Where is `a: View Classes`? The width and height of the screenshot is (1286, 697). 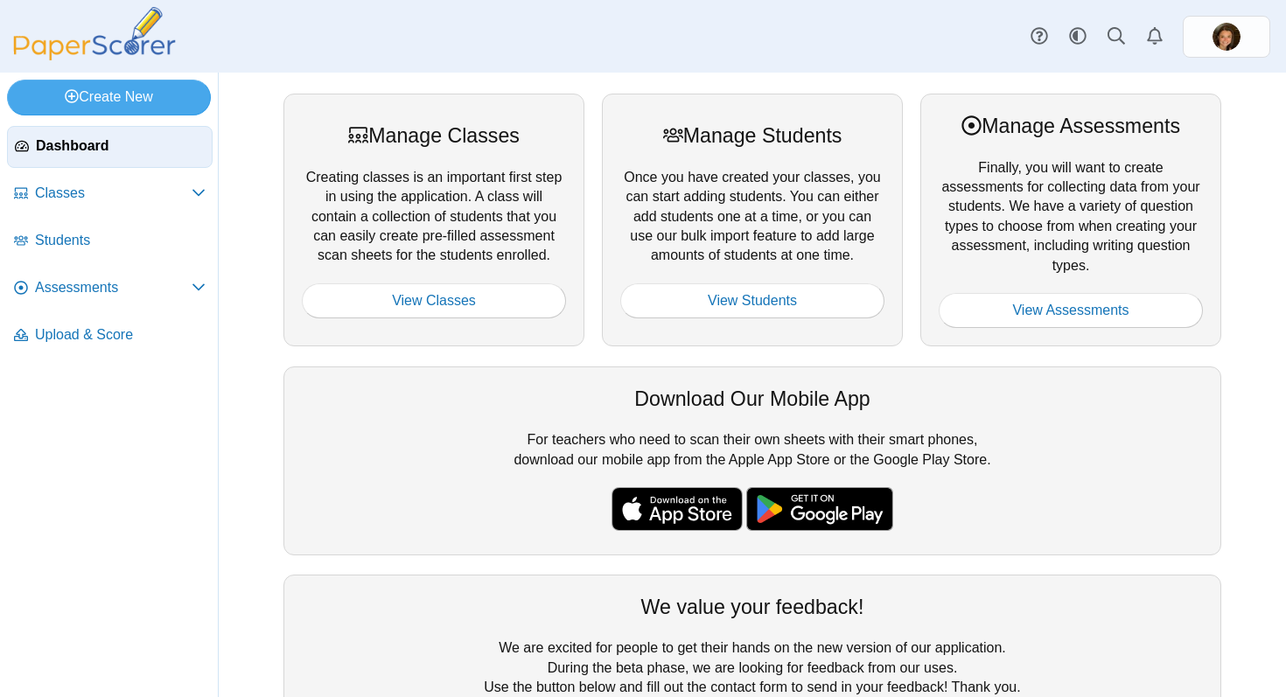
a: View Classes is located at coordinates (434, 301).